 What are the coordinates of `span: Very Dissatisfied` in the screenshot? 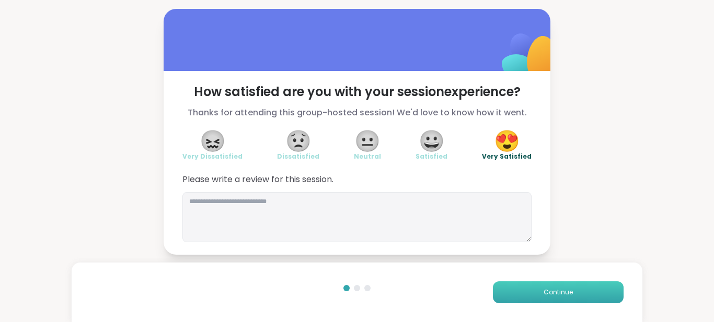 It's located at (212, 157).